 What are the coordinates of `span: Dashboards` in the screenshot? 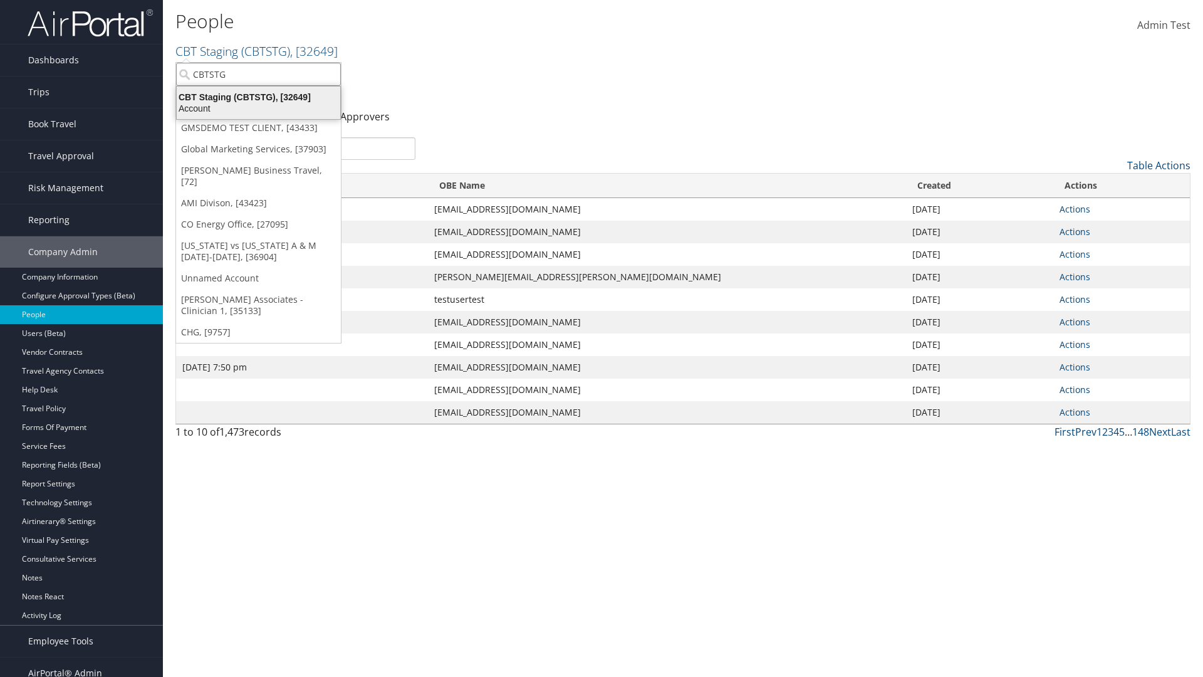 It's located at (53, 60).